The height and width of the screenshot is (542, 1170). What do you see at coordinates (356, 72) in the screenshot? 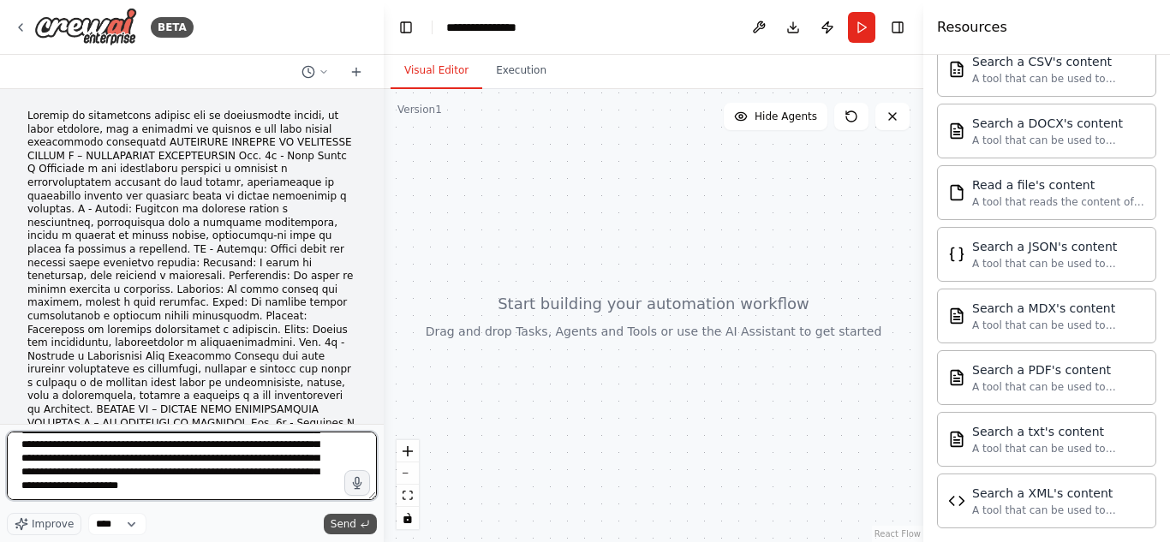
I see `button: Start a new chat` at bounding box center [356, 72].